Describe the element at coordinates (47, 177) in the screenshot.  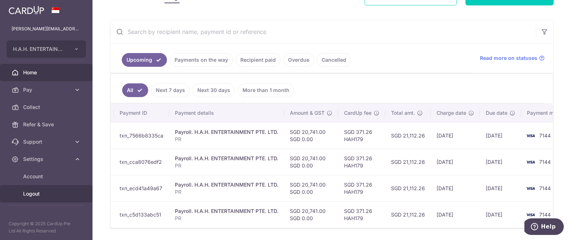
I see `span: Account` at that location.